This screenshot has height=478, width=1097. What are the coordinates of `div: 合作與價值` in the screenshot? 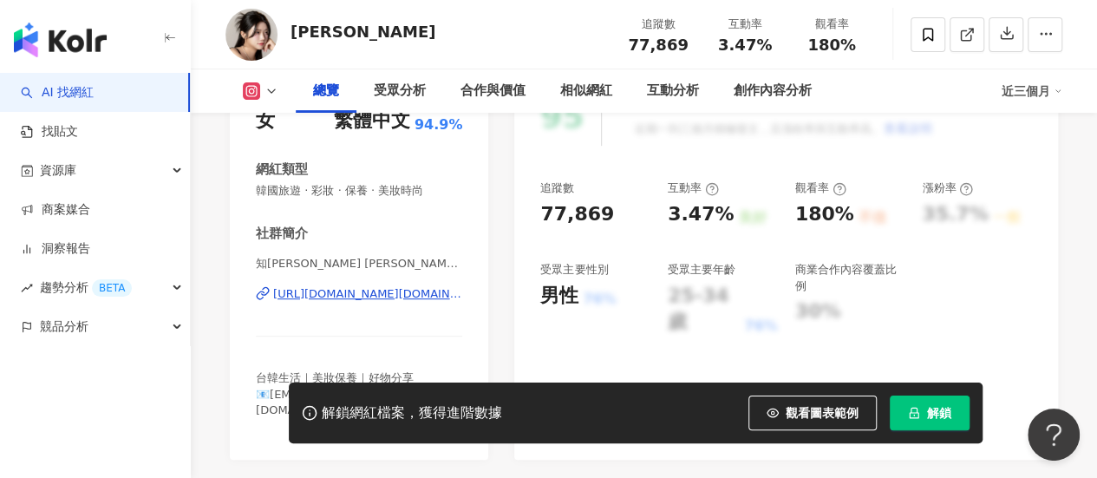 It's located at (493, 91).